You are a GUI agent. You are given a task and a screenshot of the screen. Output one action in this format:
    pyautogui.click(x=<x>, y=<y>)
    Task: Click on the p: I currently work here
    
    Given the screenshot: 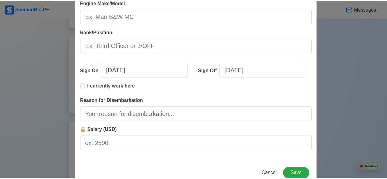 What is the action you would take?
    pyautogui.click(x=112, y=86)
    